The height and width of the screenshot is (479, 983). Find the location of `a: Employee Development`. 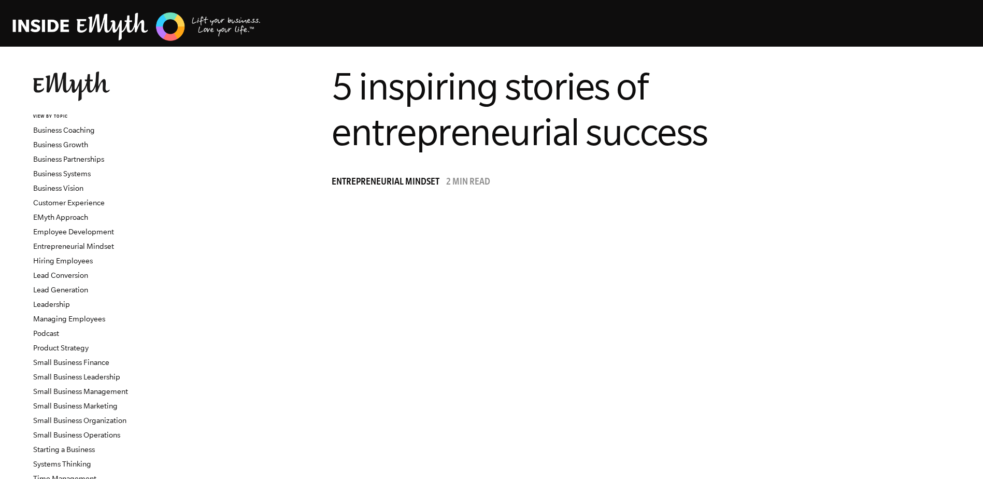

a: Employee Development is located at coordinates (74, 232).